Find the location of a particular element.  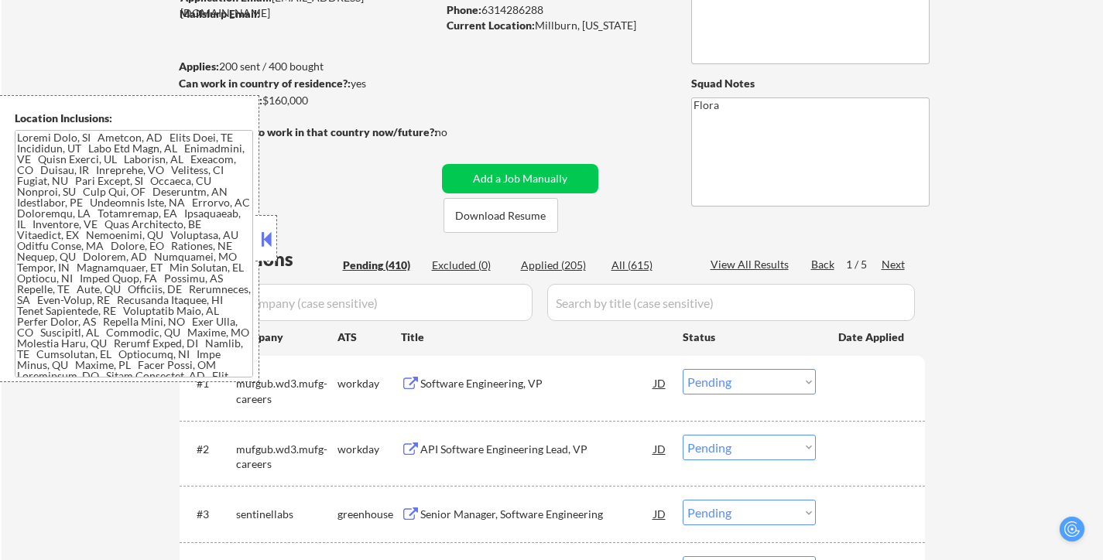

div: View All Results is located at coordinates (752, 265).